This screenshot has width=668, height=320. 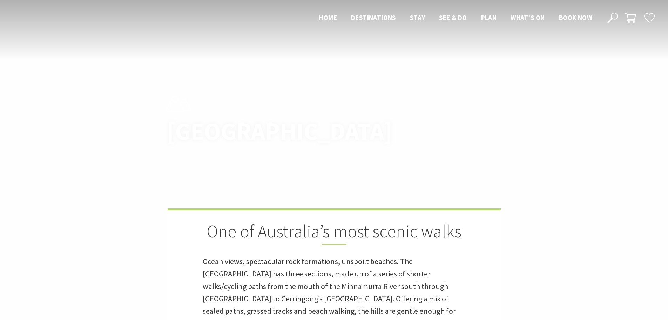 I want to click on span: Home, so click(x=328, y=18).